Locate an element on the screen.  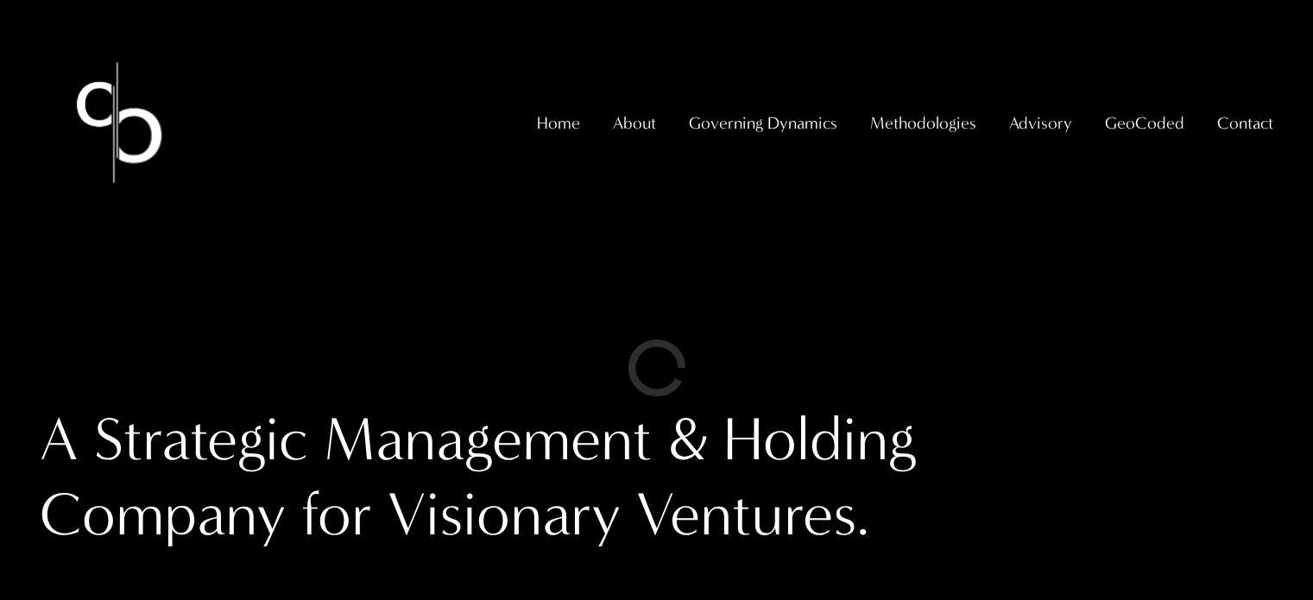
div: Ventures. is located at coordinates (753, 515).